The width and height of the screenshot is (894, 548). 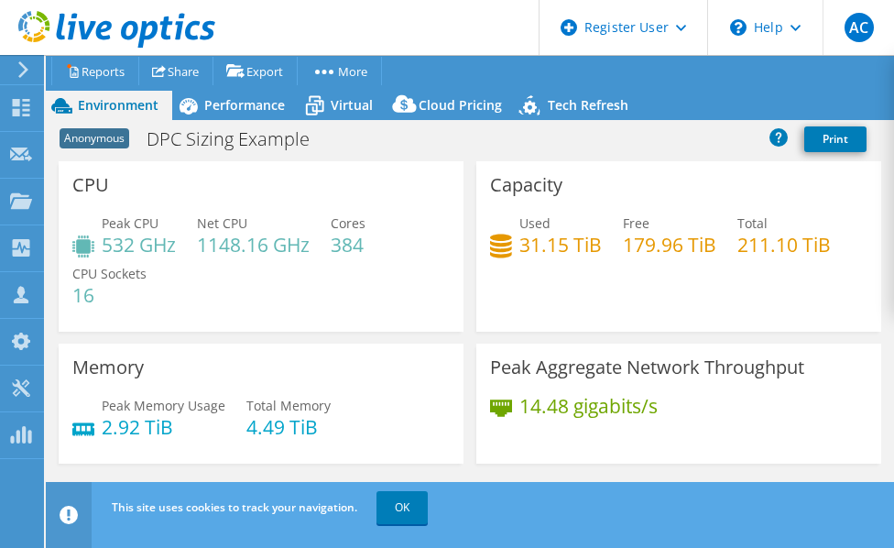 What do you see at coordinates (289, 427) in the screenshot?
I see `h4: 4.49 TiB` at bounding box center [289, 427].